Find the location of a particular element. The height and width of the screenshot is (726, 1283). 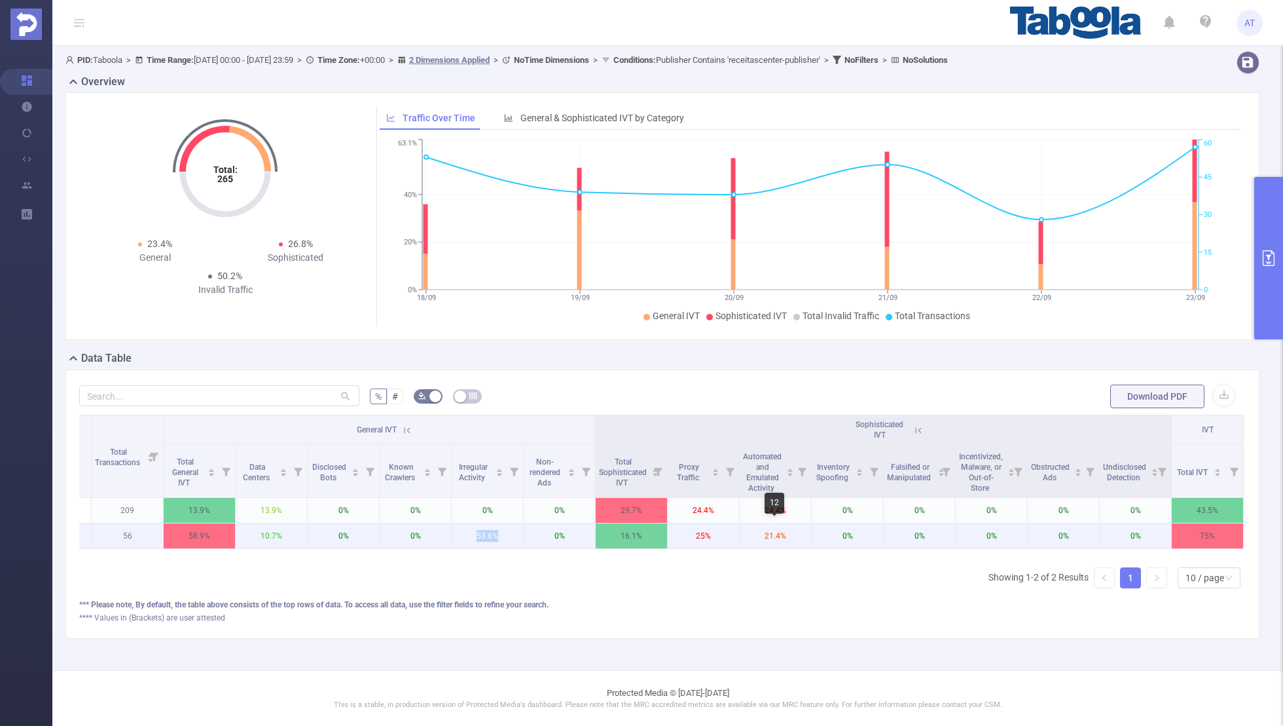

p: 56 is located at coordinates (127, 536).